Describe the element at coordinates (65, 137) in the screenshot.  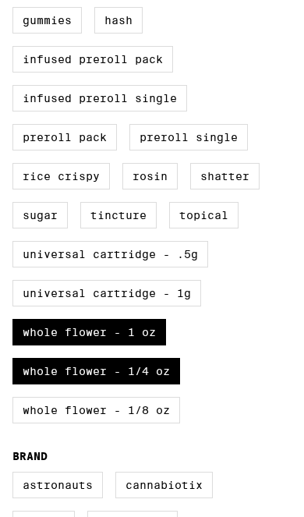
I see `label: Preroll Pack` at that location.